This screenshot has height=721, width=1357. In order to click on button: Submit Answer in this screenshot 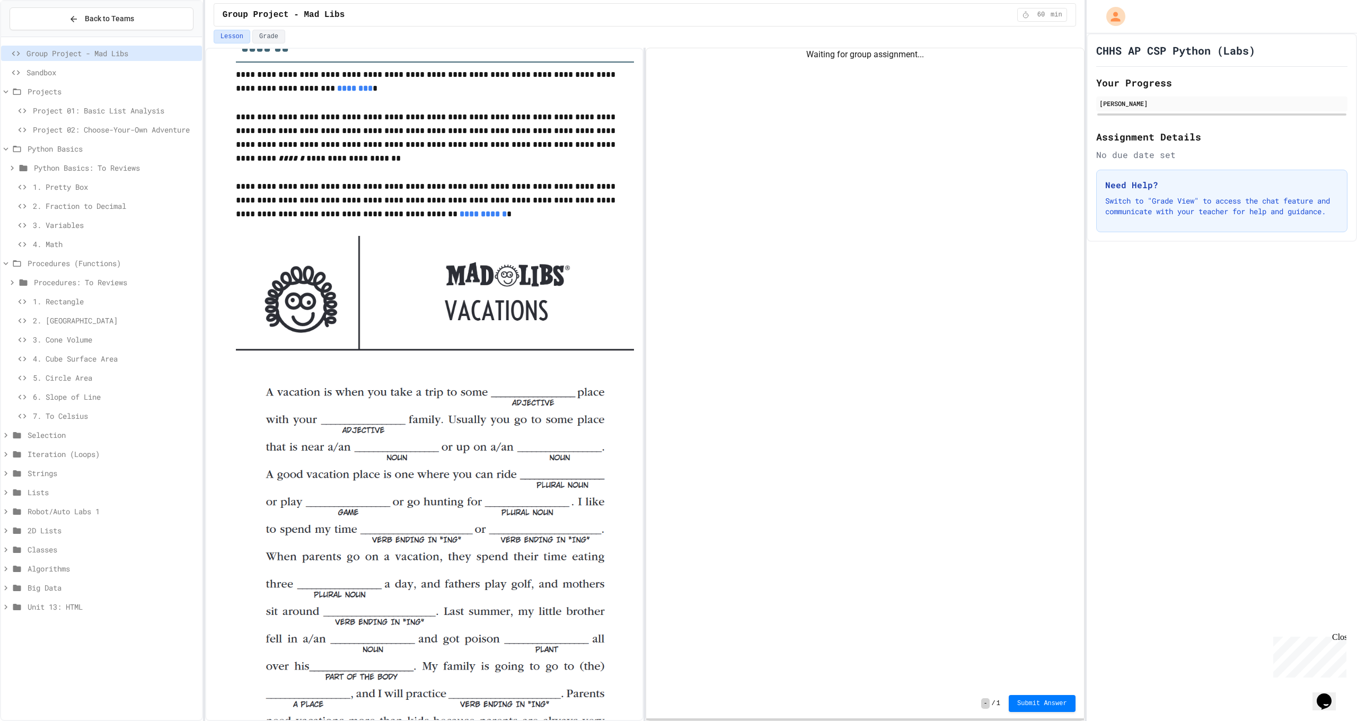, I will do `click(1042, 703)`.